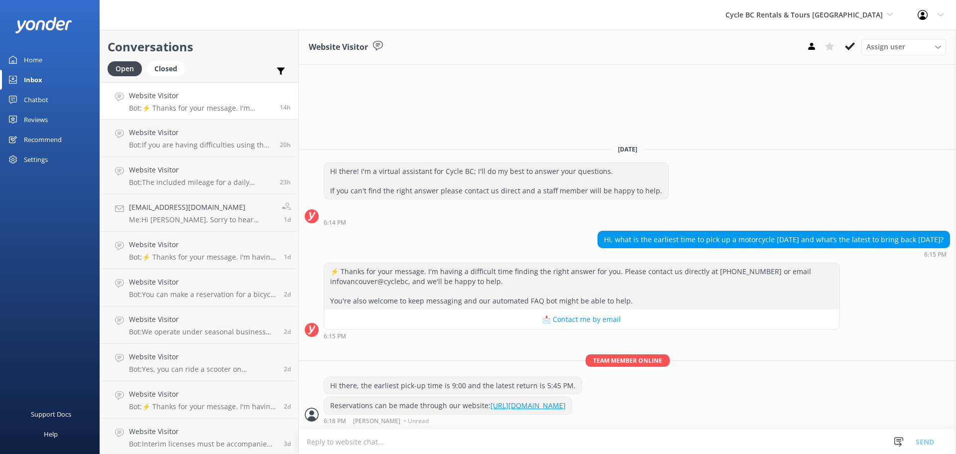 The height and width of the screenshot is (454, 956). I want to click on div: Settings, so click(36, 159).